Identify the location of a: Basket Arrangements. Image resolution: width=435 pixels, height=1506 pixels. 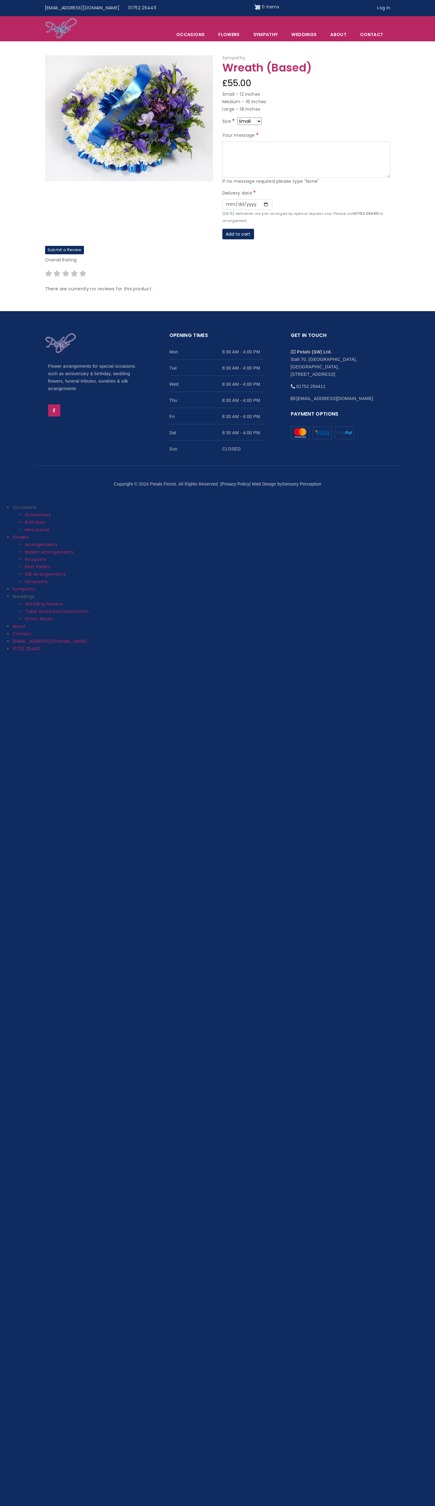
(49, 552).